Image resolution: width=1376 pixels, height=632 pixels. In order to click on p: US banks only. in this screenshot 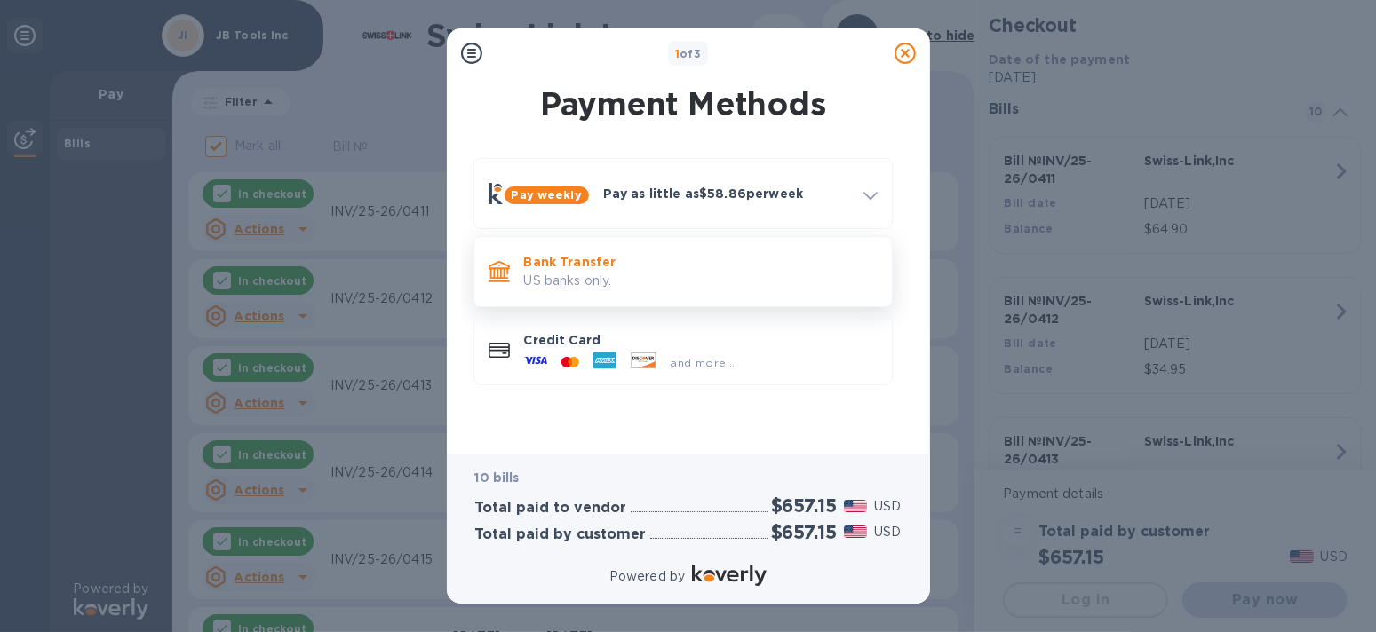, I will do `click(701, 281)`.